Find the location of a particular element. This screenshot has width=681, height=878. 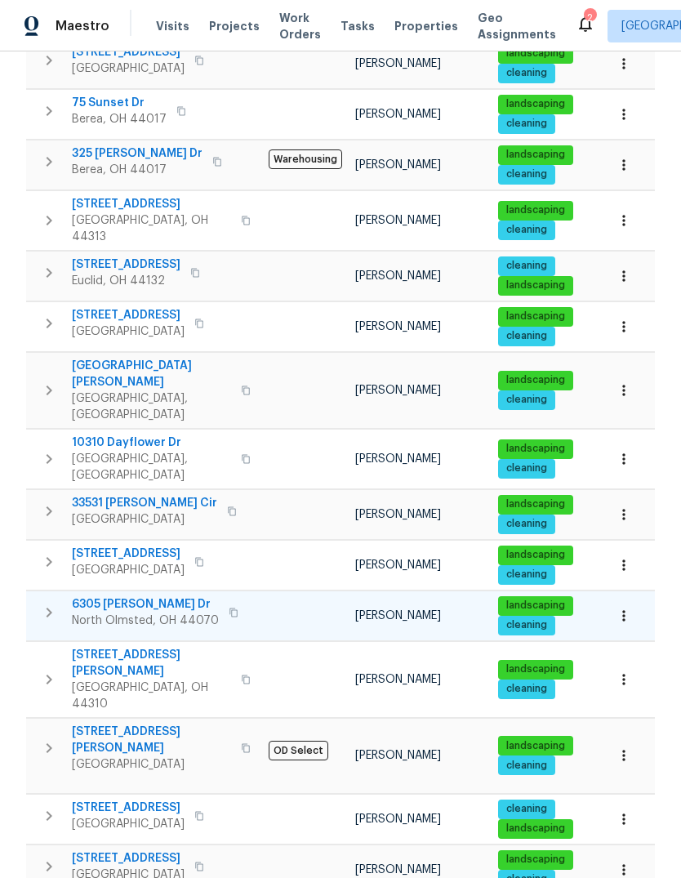

span: Visits is located at coordinates (172, 26).